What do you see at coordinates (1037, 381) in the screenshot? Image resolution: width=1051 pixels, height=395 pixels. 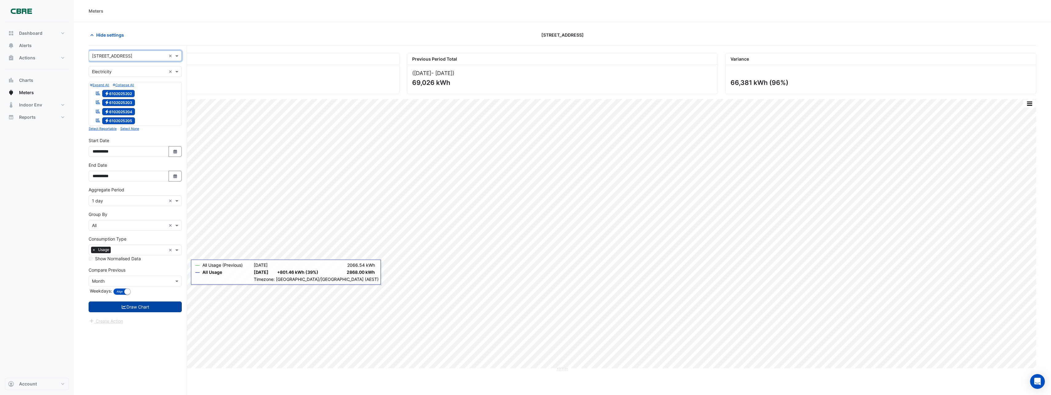 I see `div: Open Intercom Messenger` at bounding box center [1037, 381].